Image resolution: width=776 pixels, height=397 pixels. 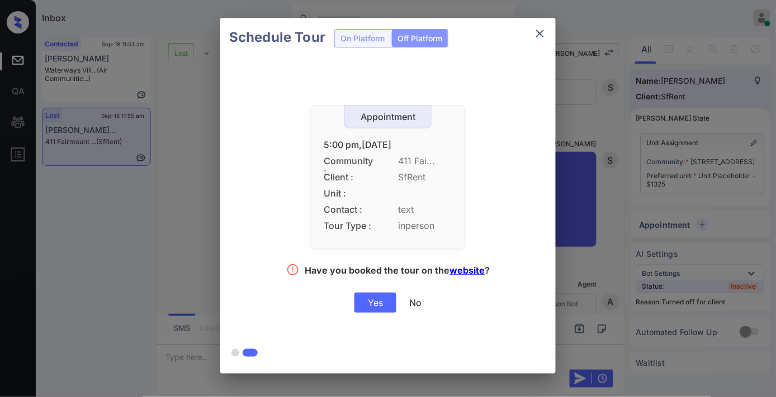 What do you see at coordinates (397, 272) in the screenshot?
I see `div: Have you booked the tour on the ?` at bounding box center [397, 272].